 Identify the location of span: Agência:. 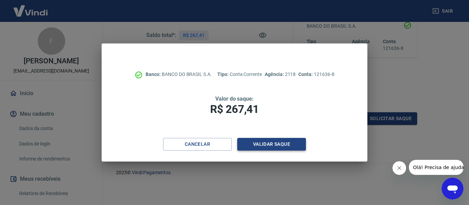
(274, 74).